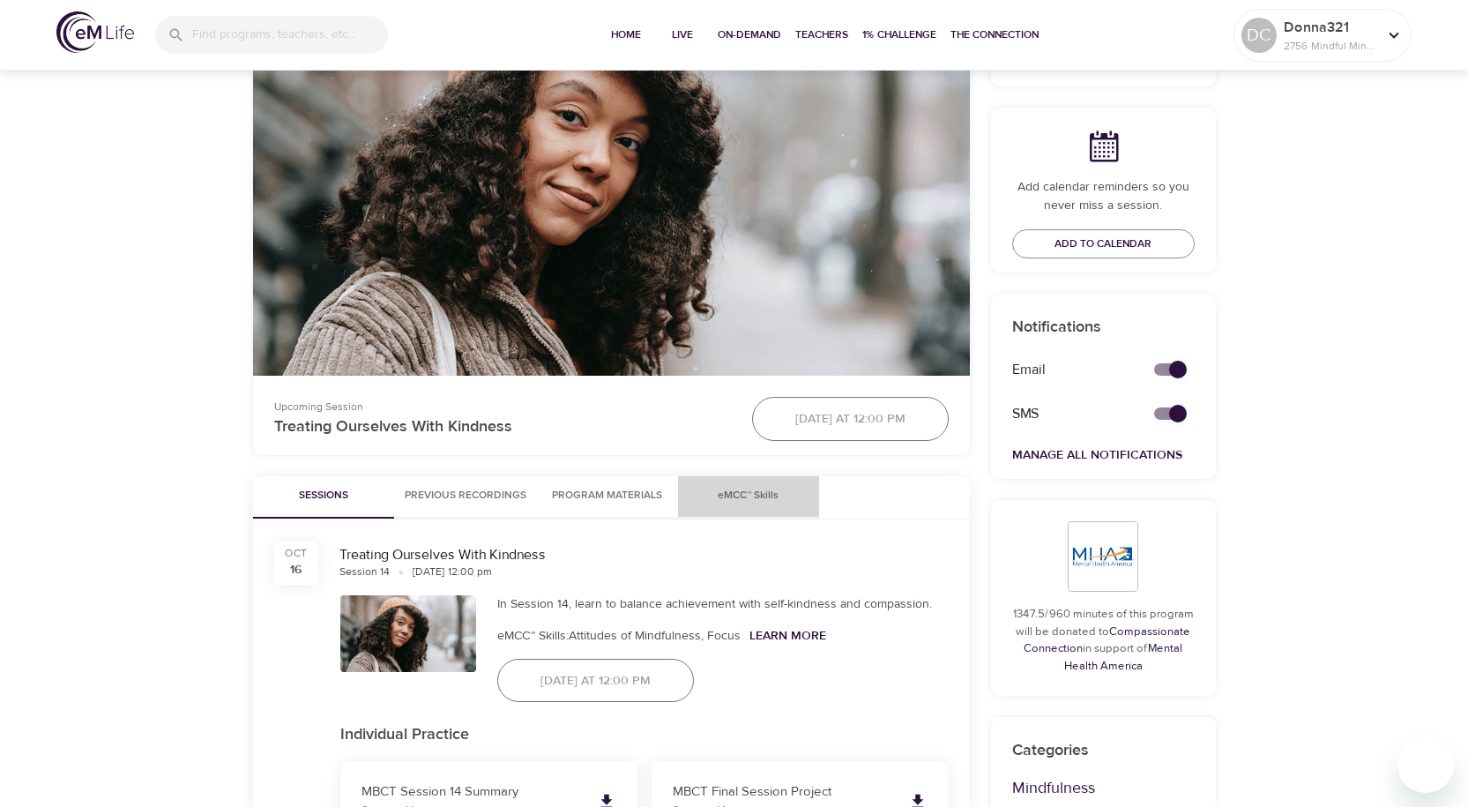 The image size is (1468, 807). What do you see at coordinates (1067, 414) in the screenshot?
I see `div: SMS` at bounding box center [1067, 414].